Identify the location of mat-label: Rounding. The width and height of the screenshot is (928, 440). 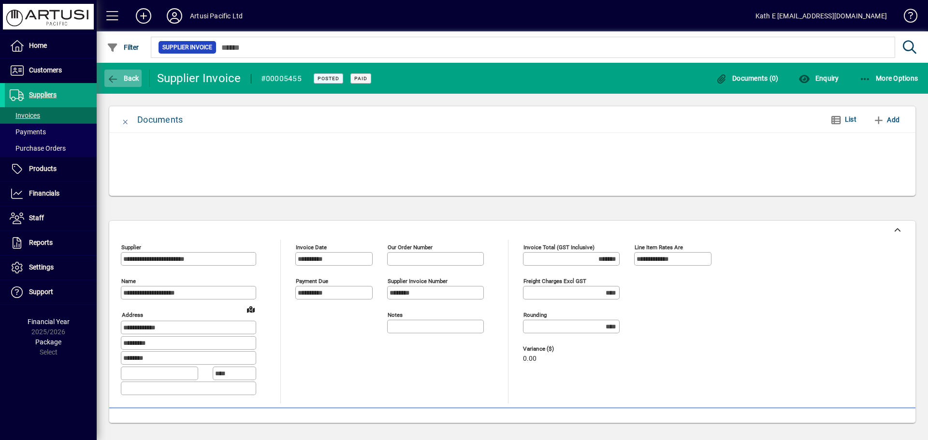
(535, 315).